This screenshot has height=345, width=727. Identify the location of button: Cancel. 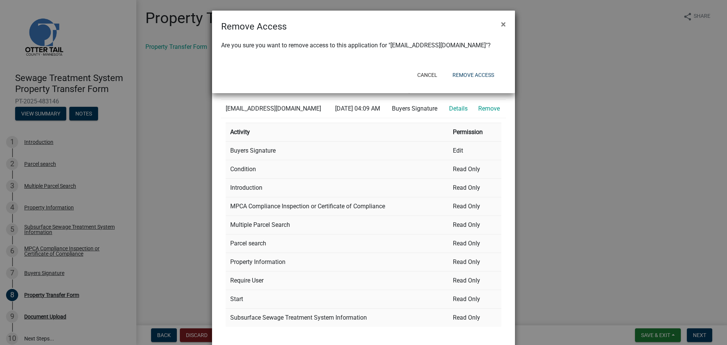
(427, 75).